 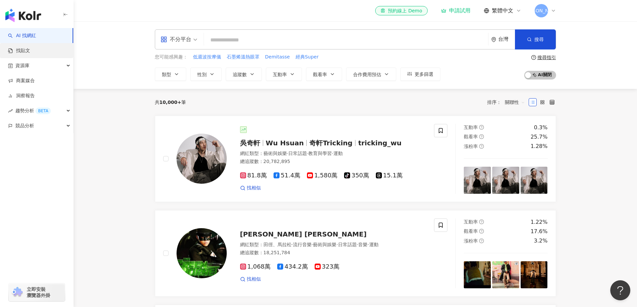 What do you see at coordinates (164, 39) in the screenshot?
I see `span: appstore` at bounding box center [164, 39].